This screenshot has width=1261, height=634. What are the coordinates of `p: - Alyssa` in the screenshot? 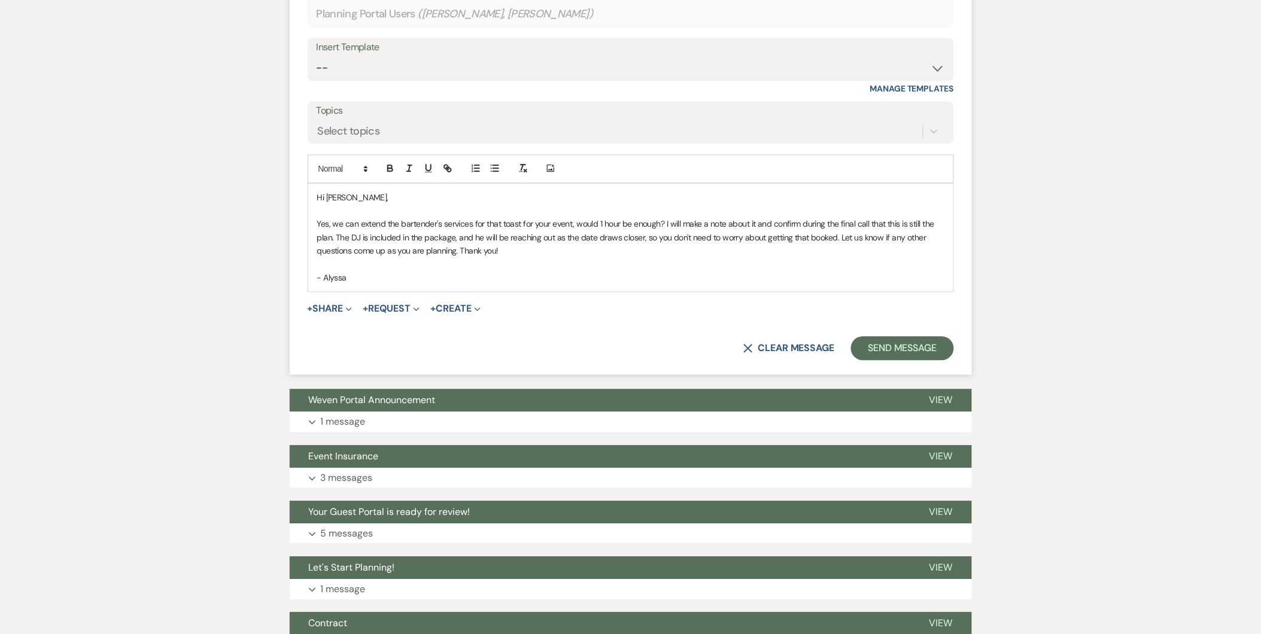 It's located at (631, 278).